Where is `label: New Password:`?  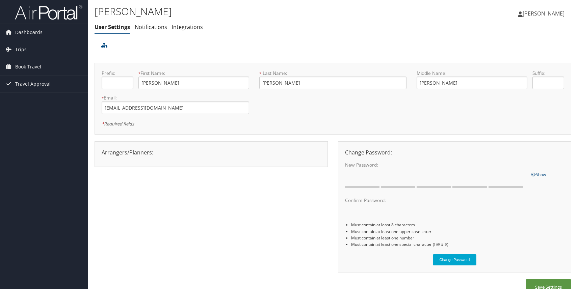 label: New Password: is located at coordinates (436, 165).